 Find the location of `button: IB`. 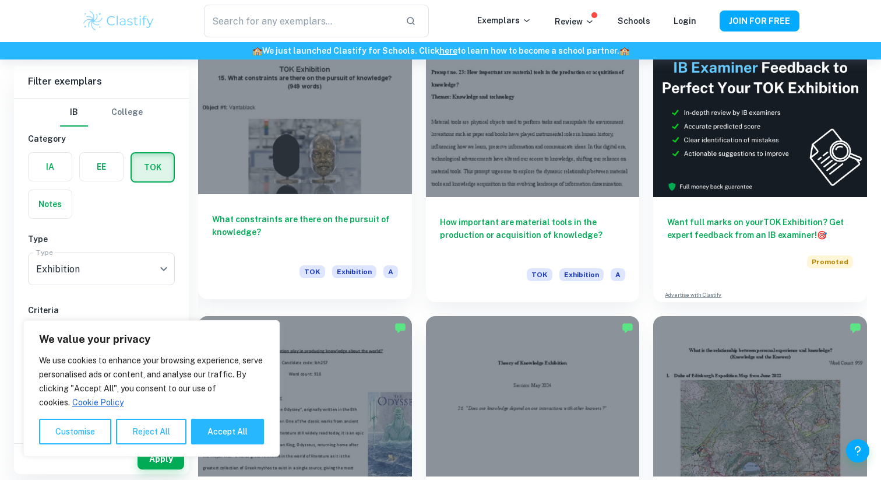

button: IB is located at coordinates (74, 113).